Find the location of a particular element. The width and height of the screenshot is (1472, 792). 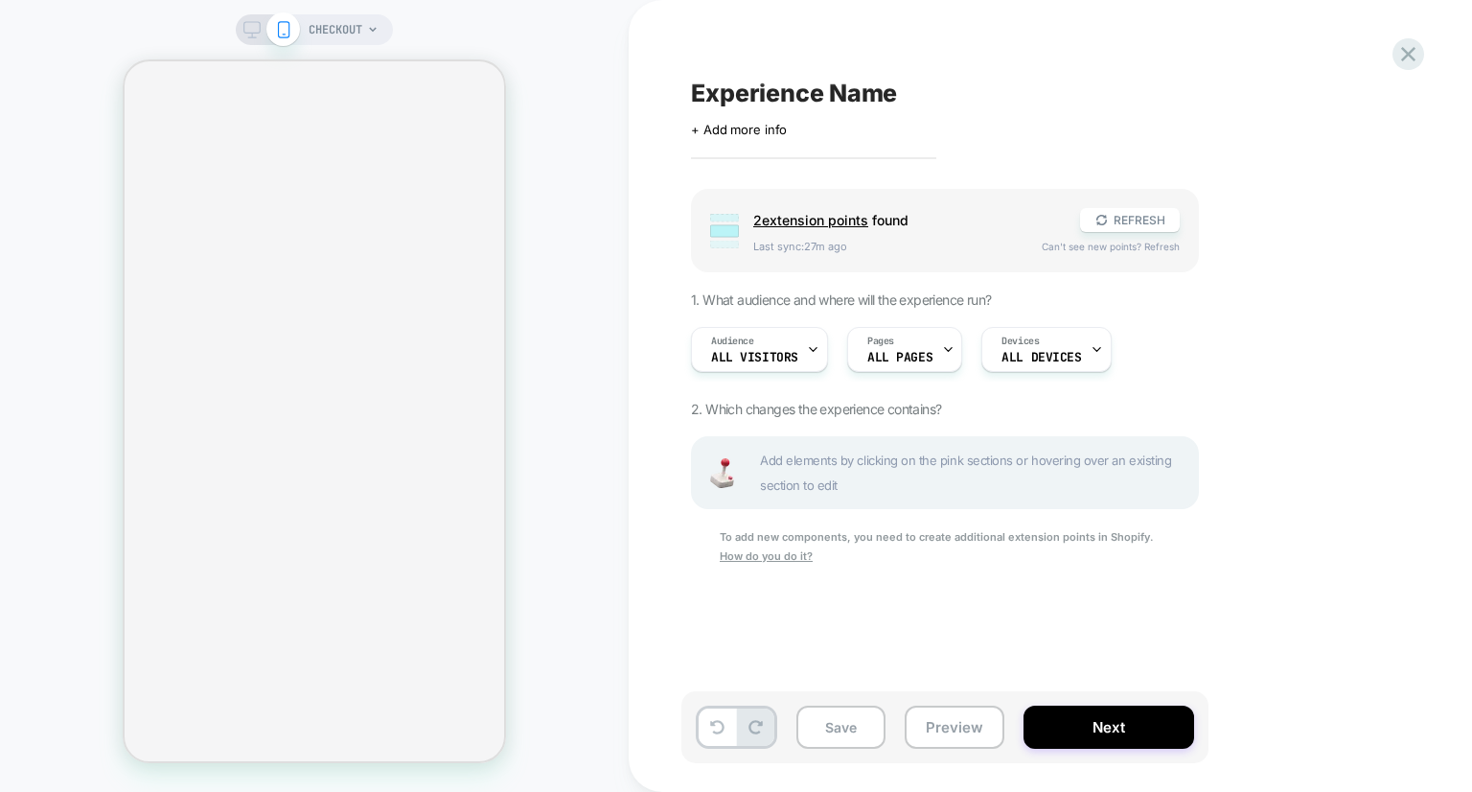

img: Joystick is located at coordinates (722, 473).